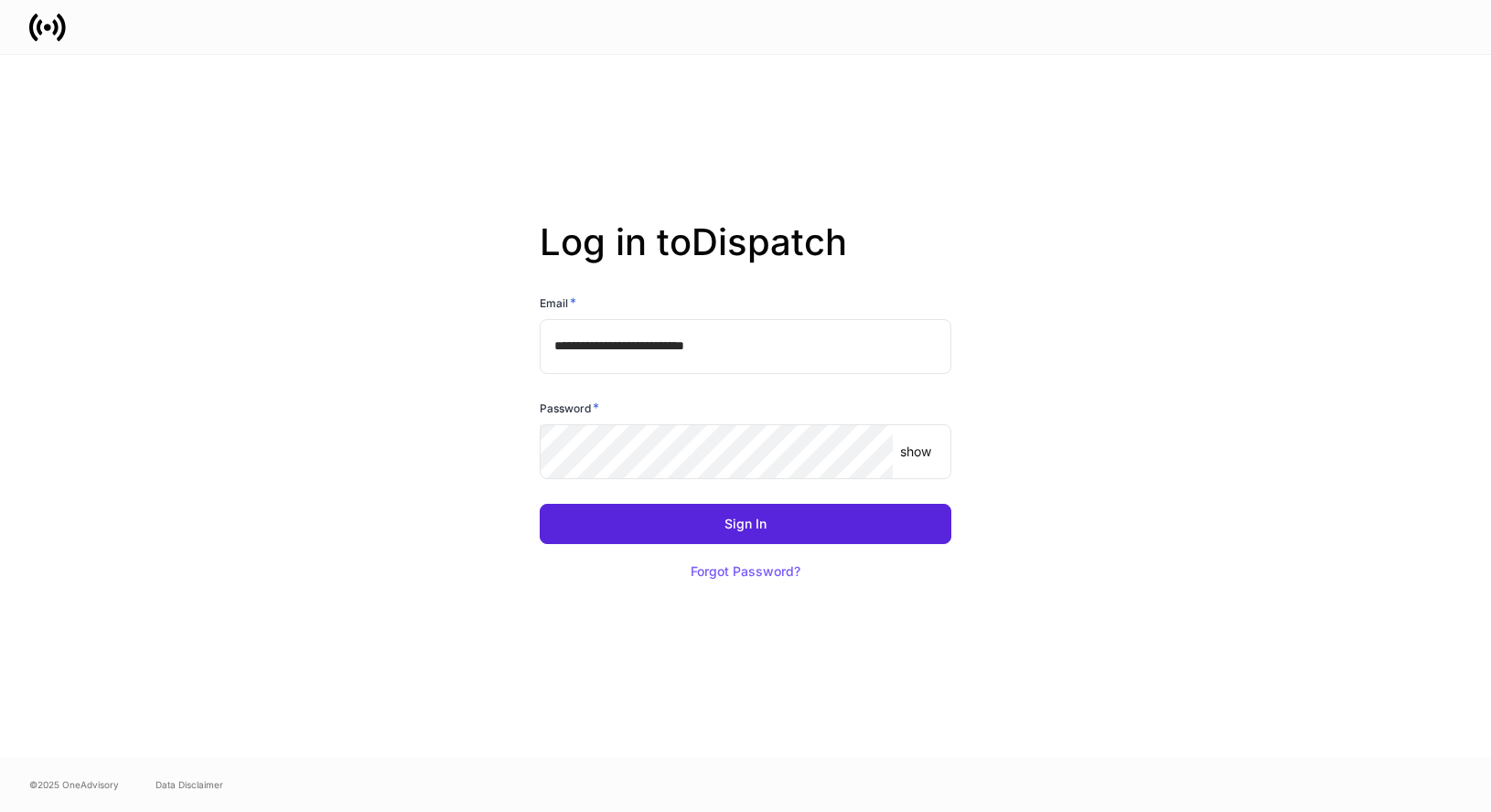 The image size is (1491, 812). I want to click on h2: Log in to Dispatch, so click(746, 257).